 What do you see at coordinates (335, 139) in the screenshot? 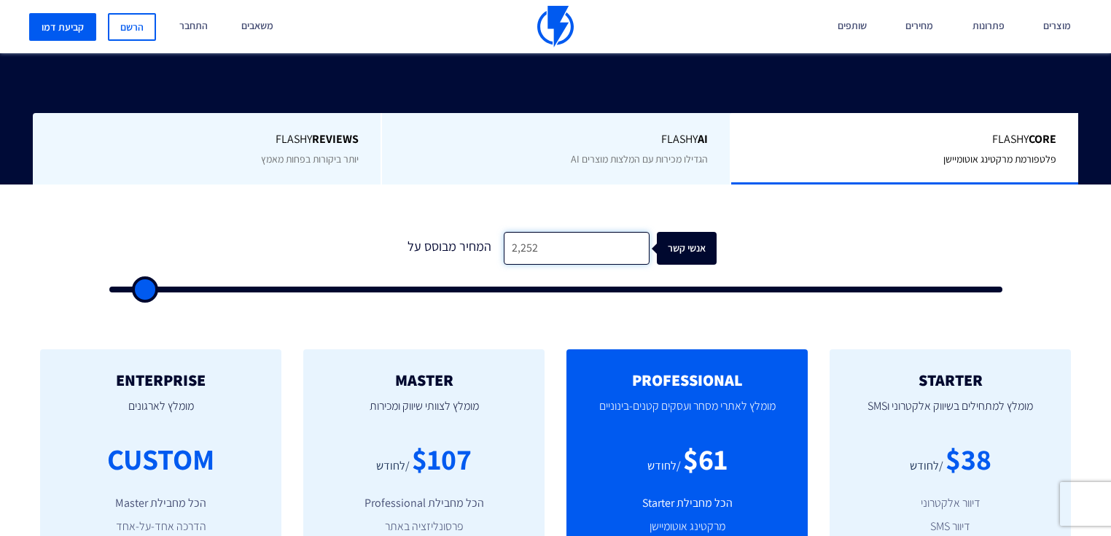
I see `b: REVIEWS` at bounding box center [335, 139].